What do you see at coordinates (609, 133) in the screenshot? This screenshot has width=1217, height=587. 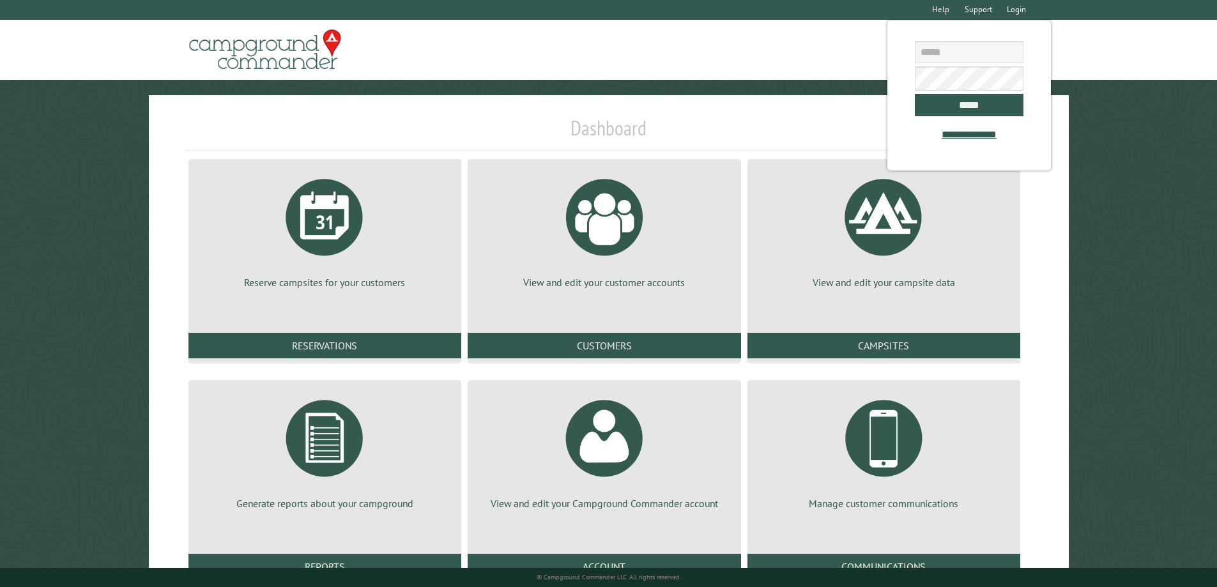 I see `h1: Dashboard` at bounding box center [609, 133].